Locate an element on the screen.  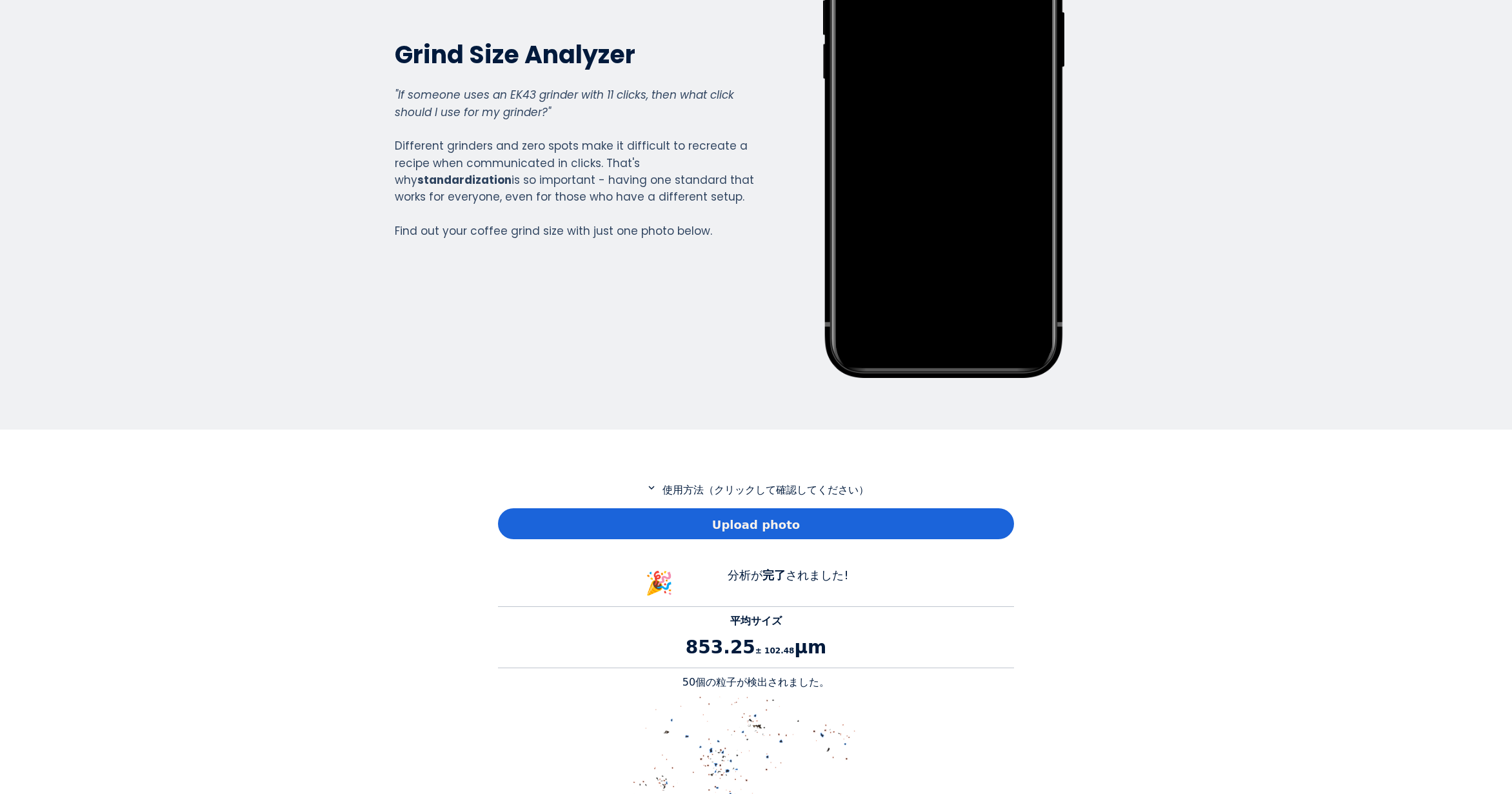
p: 使用方法（クリックして確認してください） is located at coordinates (756, 490).